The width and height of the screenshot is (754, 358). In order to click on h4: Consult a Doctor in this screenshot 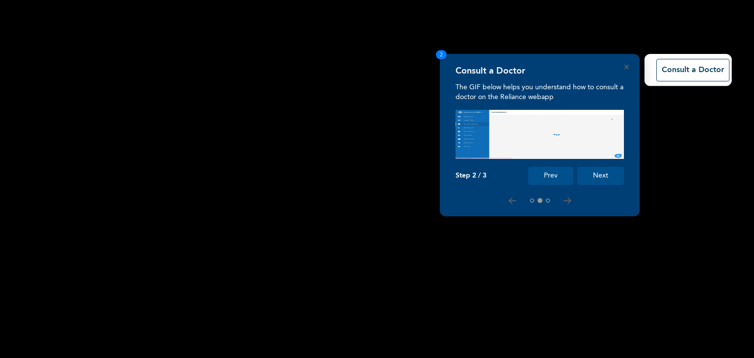, I will do `click(490, 71)`.